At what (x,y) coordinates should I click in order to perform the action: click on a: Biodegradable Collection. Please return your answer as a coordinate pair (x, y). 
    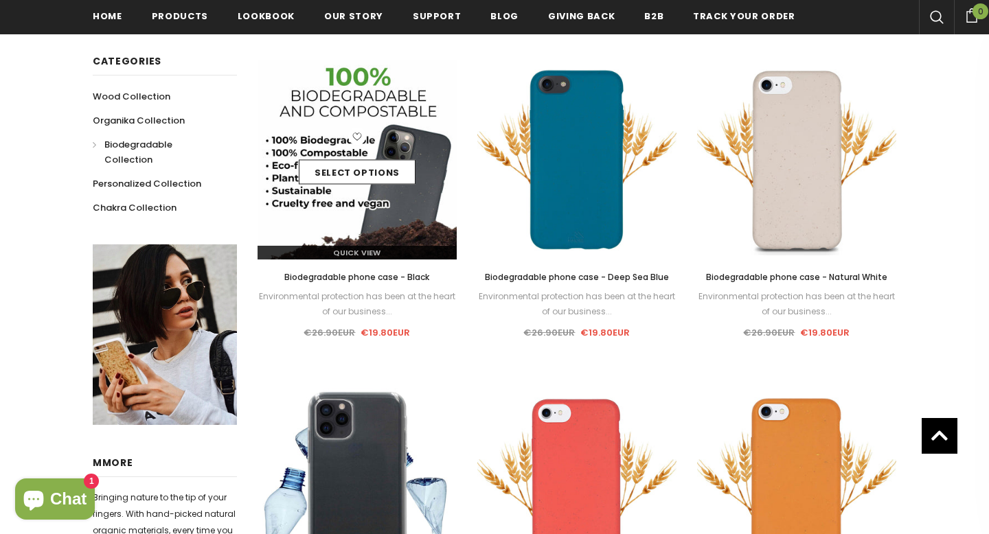
    Looking at the image, I should click on (157, 152).